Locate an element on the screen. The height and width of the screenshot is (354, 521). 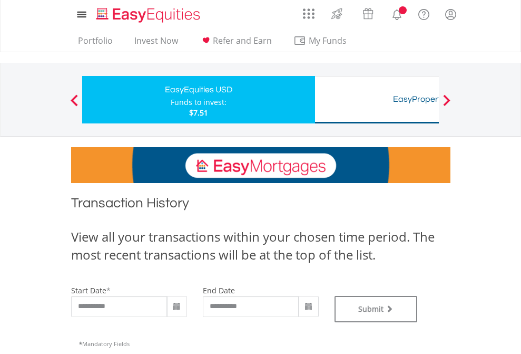
div: Funds to invest: is located at coordinates (199, 102).